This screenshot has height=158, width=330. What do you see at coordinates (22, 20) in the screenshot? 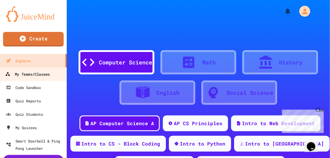
I see `div: Chat with us now!Close` at bounding box center [22, 20].